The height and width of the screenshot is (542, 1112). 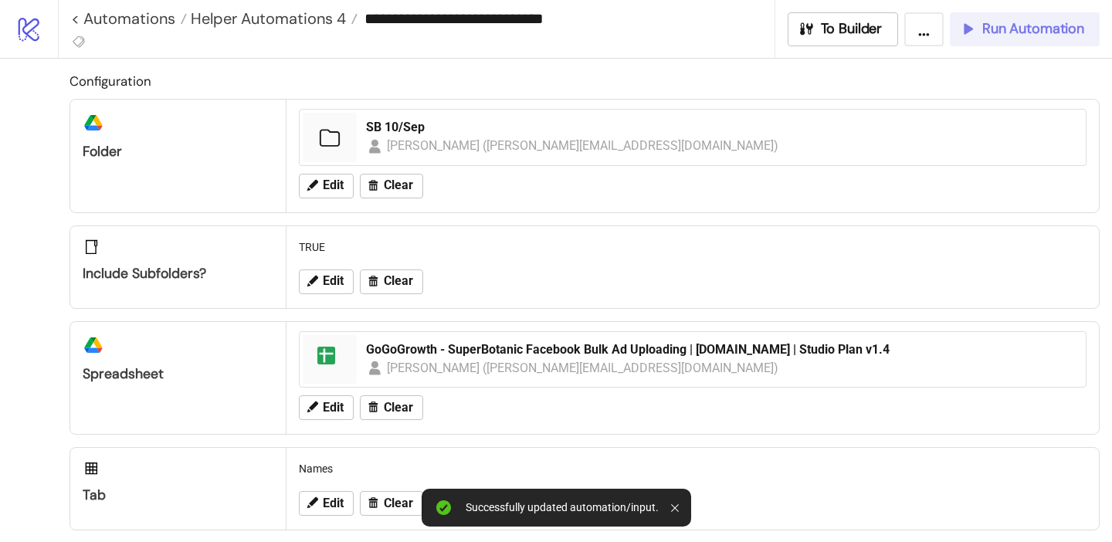 What do you see at coordinates (178, 273) in the screenshot?
I see `div: Include subfolders?` at bounding box center [178, 273].